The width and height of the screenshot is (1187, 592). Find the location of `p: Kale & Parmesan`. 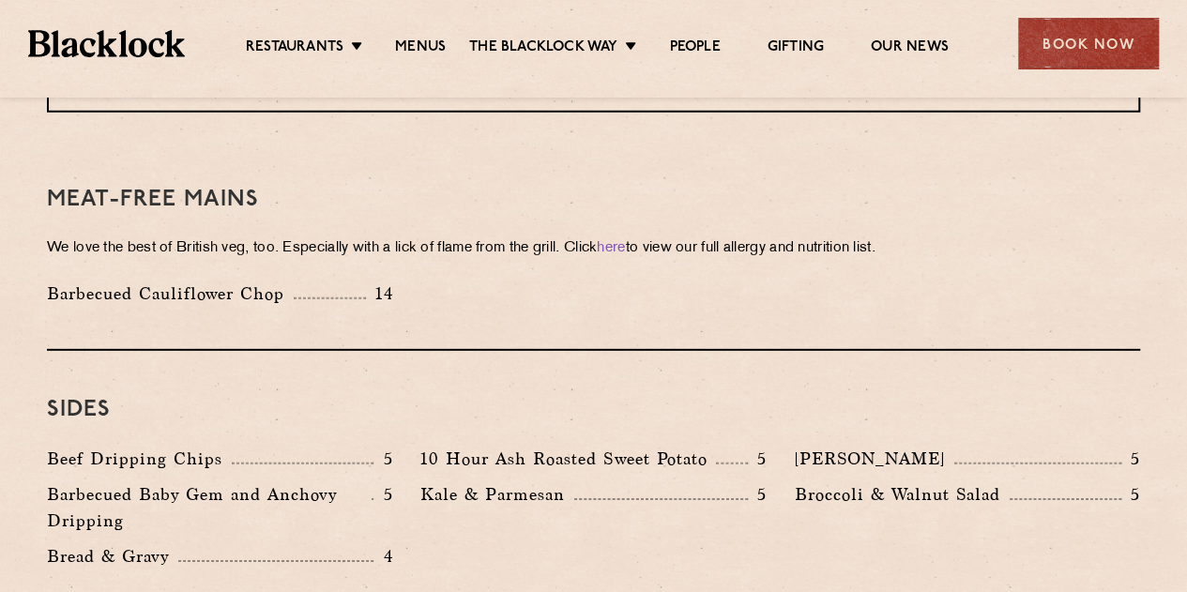

p: Kale & Parmesan is located at coordinates (497, 494).